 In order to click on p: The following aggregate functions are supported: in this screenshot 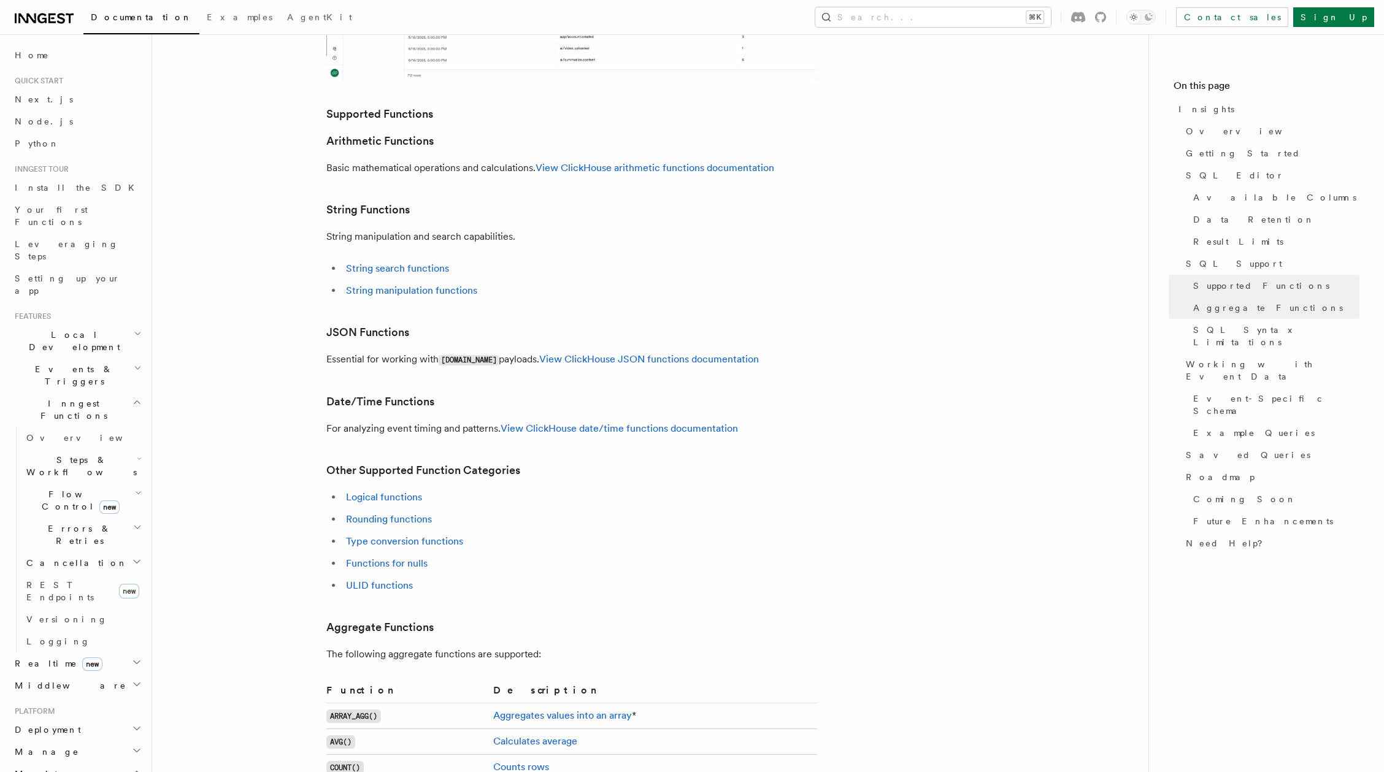, I will do `click(572, 655)`.